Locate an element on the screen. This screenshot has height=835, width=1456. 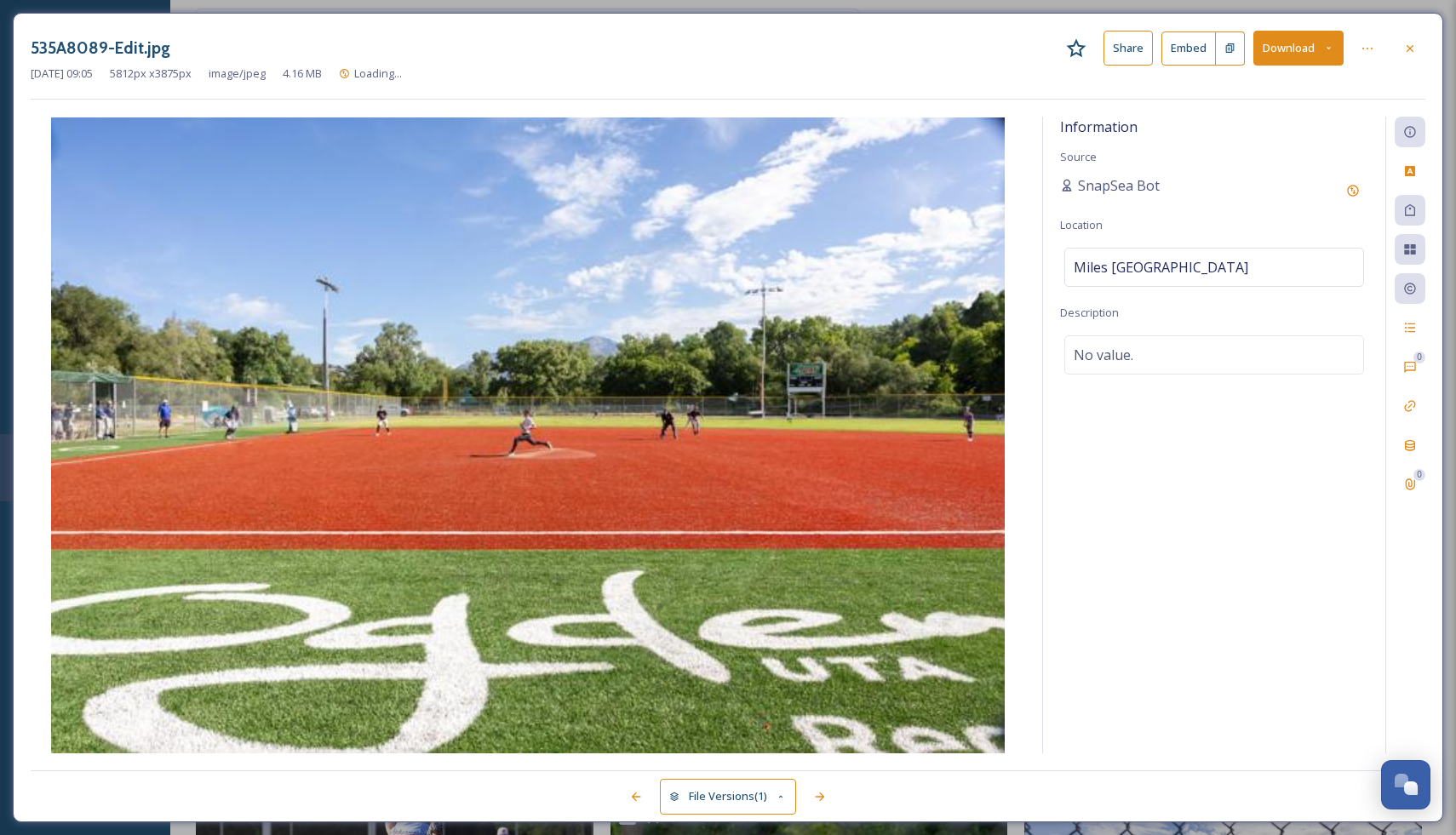
button: Open Chat is located at coordinates (1406, 785).